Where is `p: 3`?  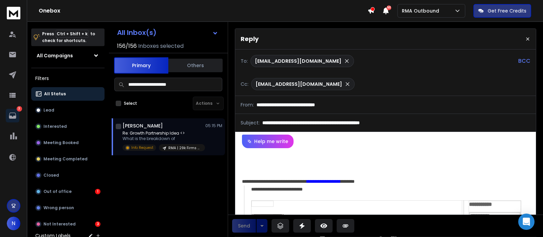
p: 3 is located at coordinates (19, 109).